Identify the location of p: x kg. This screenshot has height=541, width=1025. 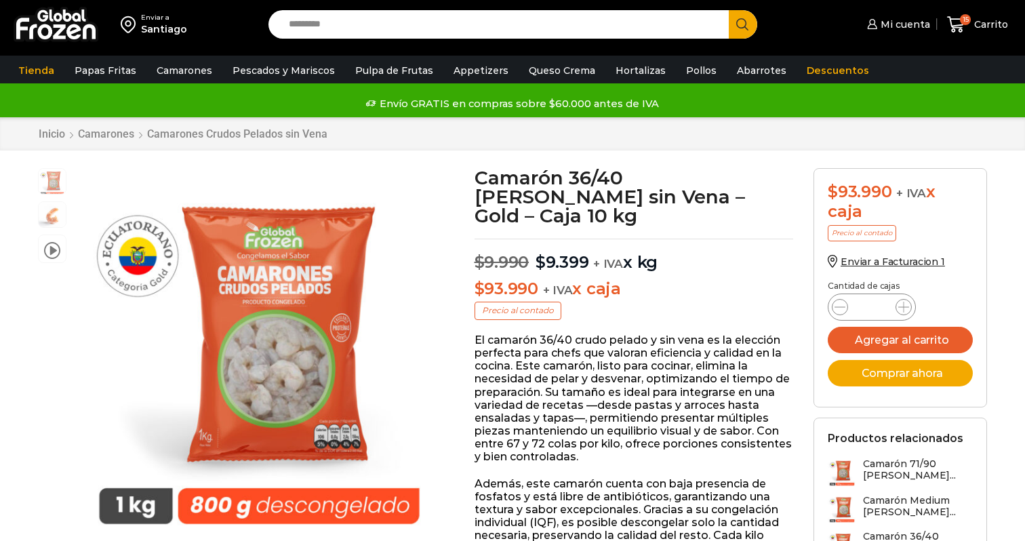
(634, 256).